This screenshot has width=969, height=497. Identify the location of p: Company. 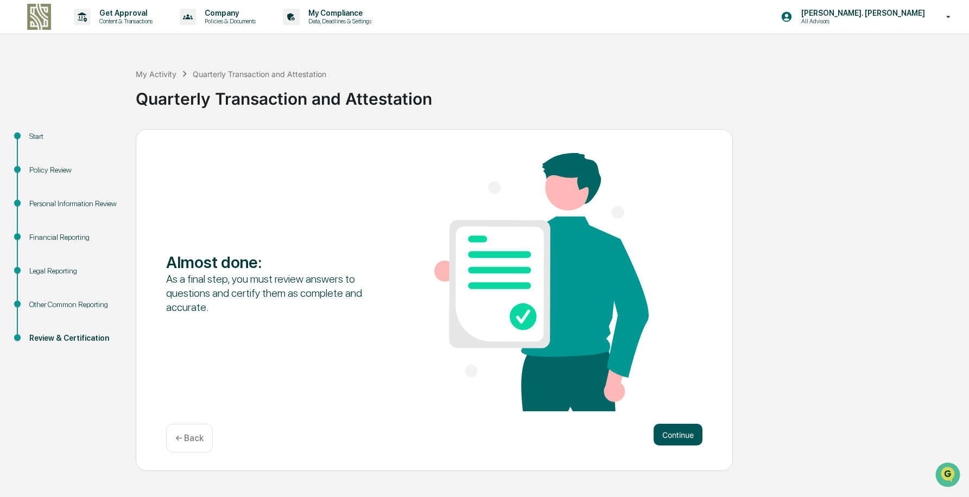
(228, 13).